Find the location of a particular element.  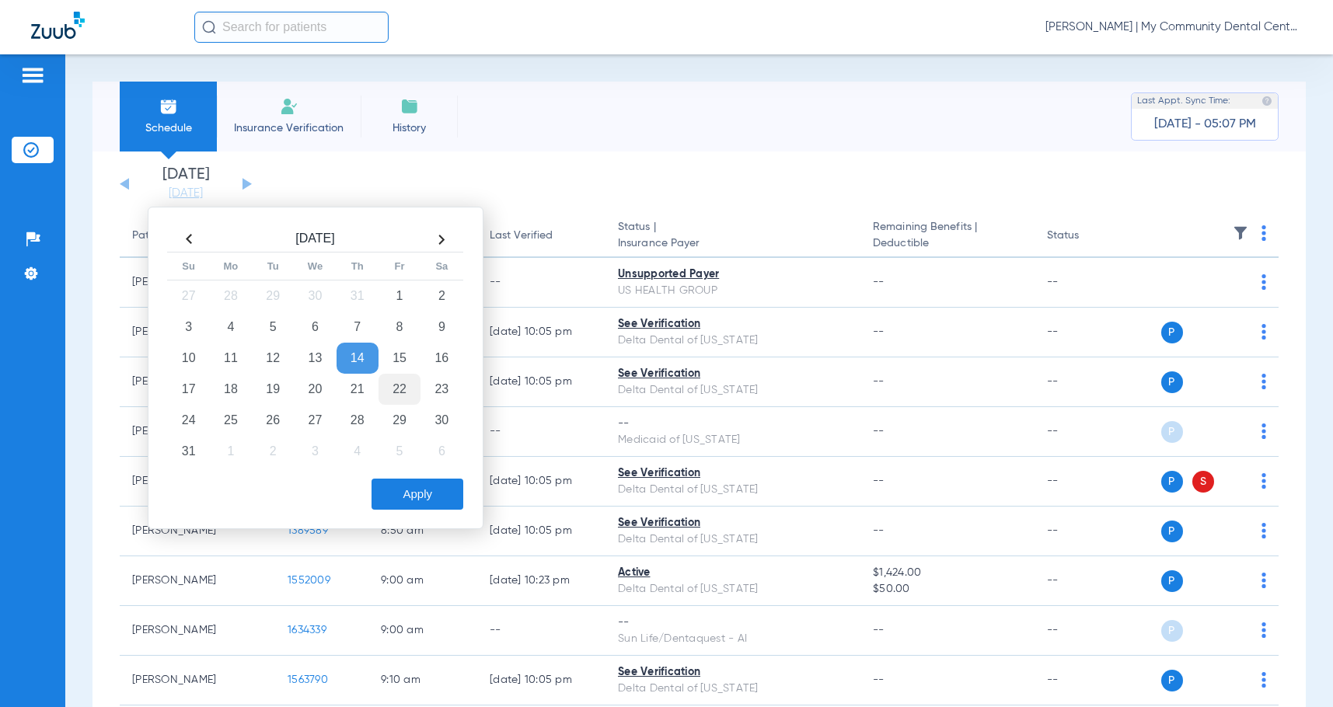

img: Schedule is located at coordinates (169, 106).